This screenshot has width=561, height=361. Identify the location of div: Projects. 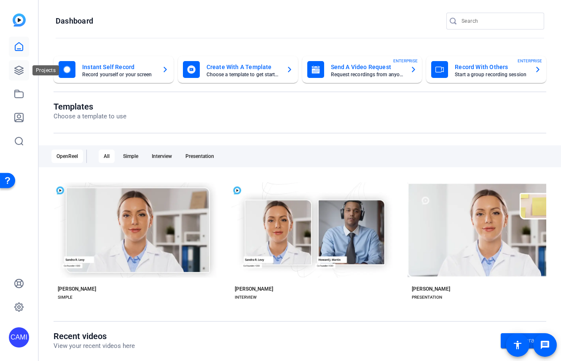
(45, 70).